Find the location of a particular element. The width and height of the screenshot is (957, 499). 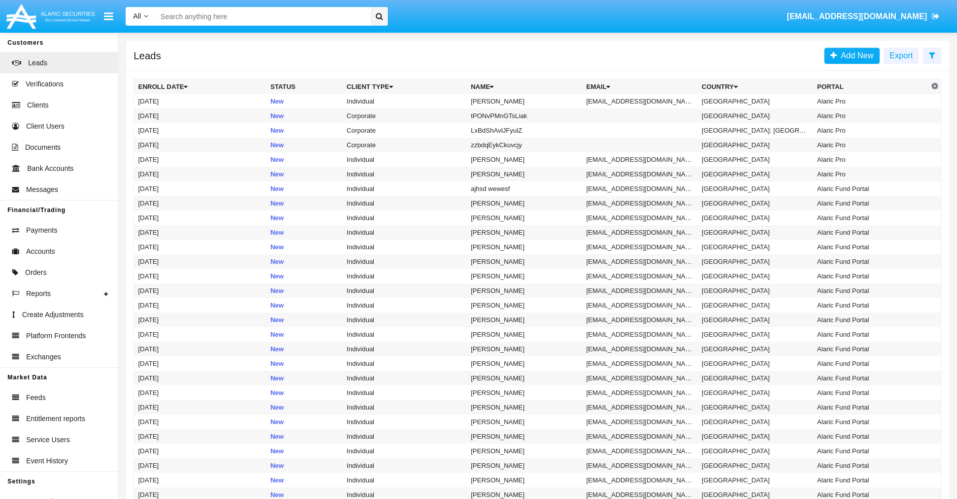

span: Verifications is located at coordinates (44, 84).